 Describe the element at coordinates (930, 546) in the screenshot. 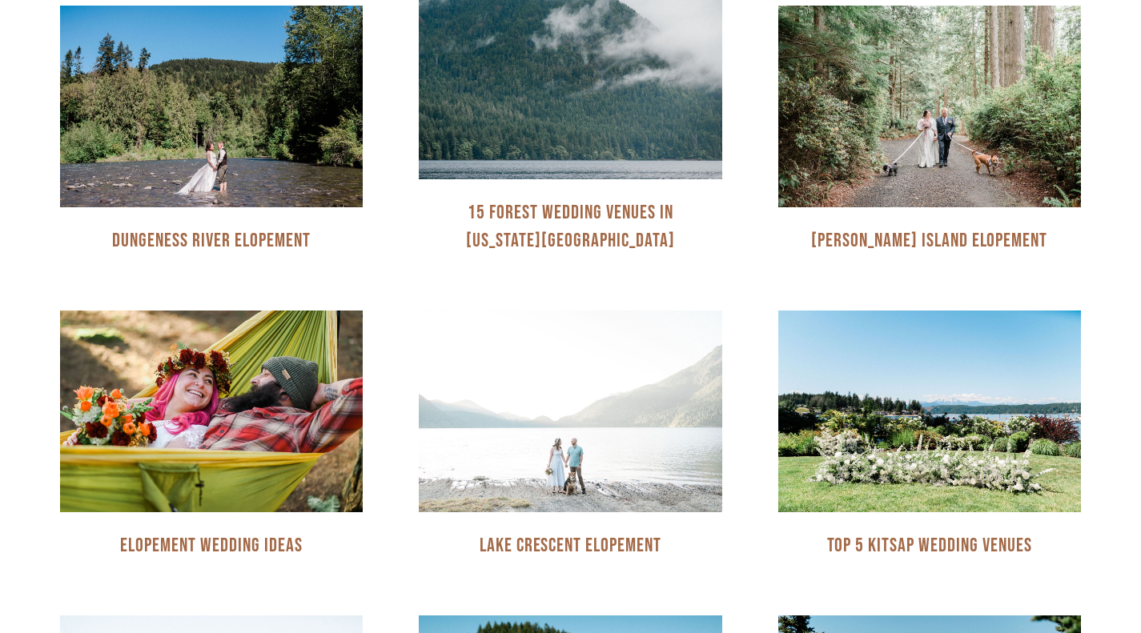

I see `h3: Top 5 Kitsap Wedding Venues` at that location.